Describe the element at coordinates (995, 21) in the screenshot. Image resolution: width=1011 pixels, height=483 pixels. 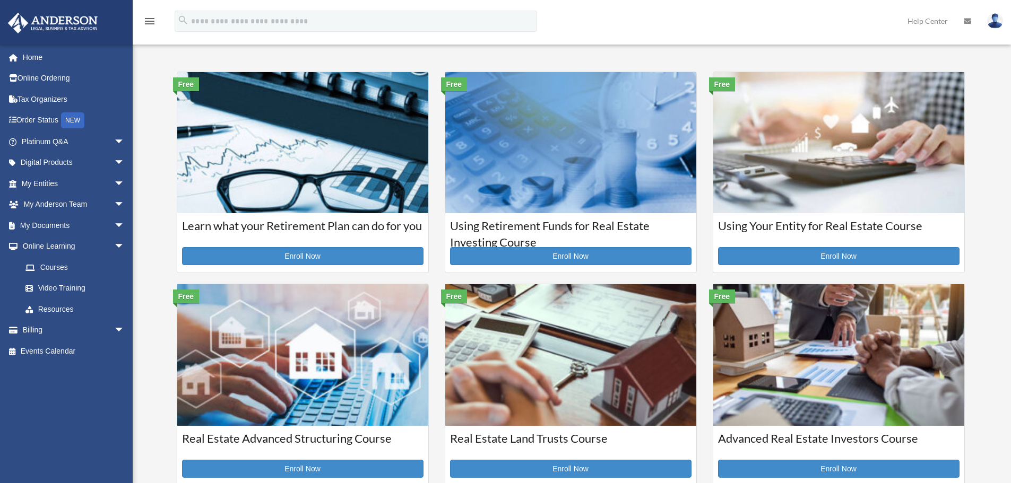
I see `img: User Pic` at that location.